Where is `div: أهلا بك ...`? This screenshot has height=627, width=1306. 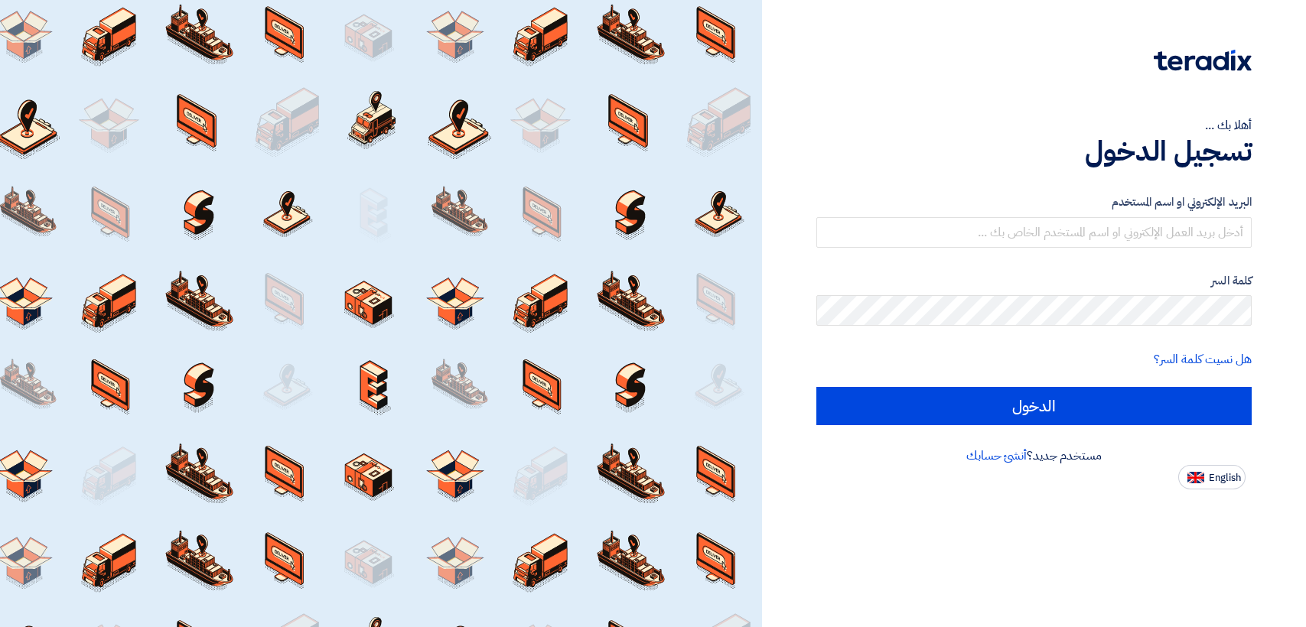
div: أهلا بك ... is located at coordinates (1034, 125).